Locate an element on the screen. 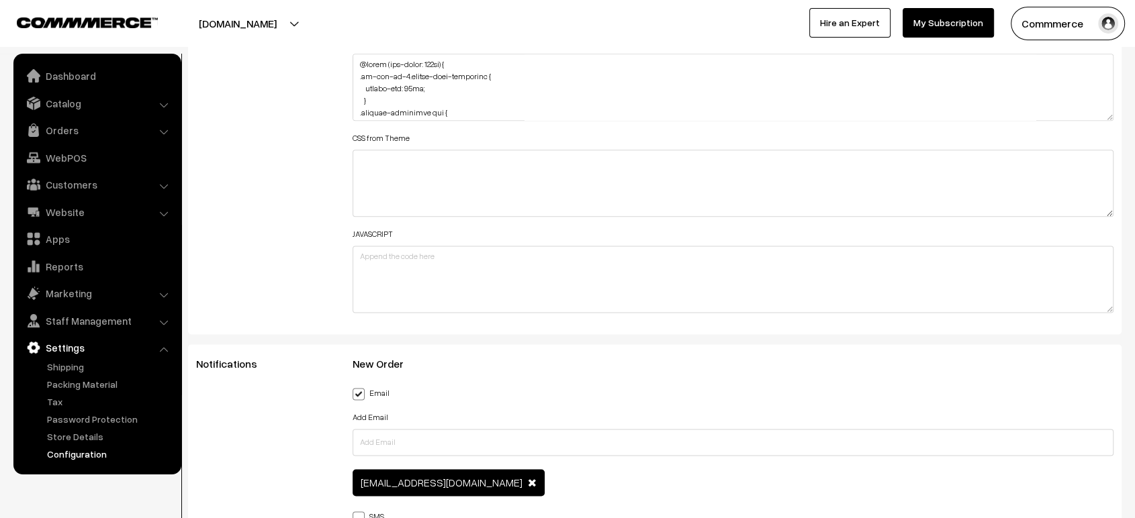 The width and height of the screenshot is (1135, 518). a: Reports is located at coordinates (97, 267).